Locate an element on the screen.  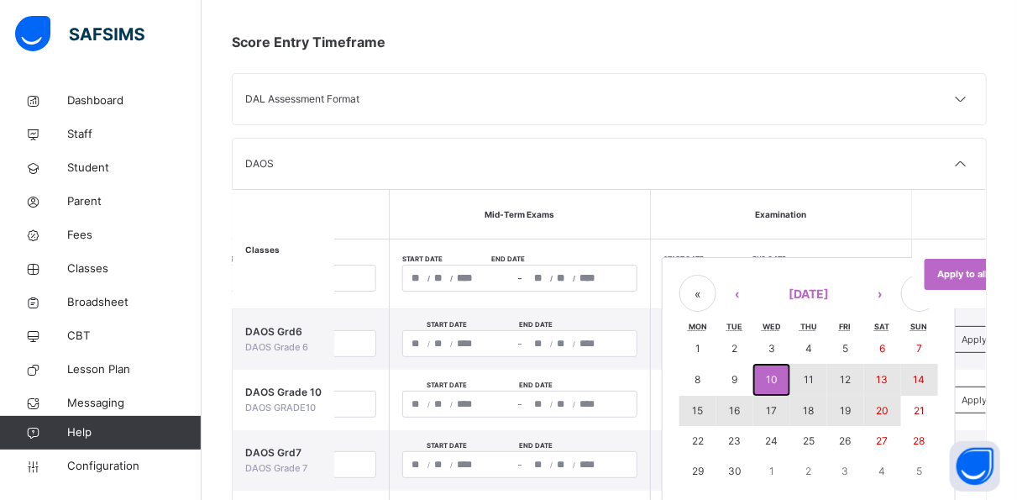
button: October 4, 2025 is located at coordinates (883, 471).